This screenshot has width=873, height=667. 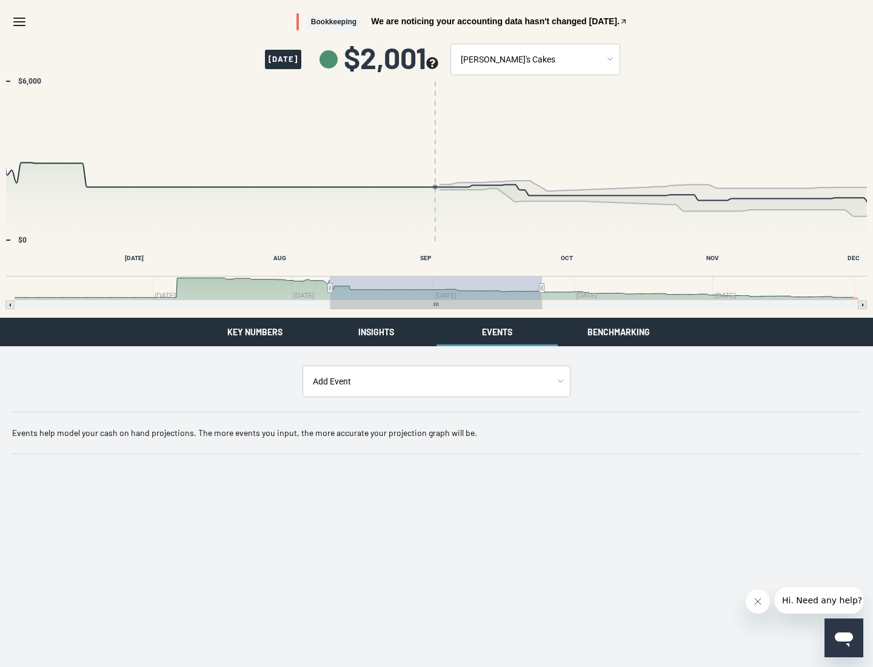 What do you see at coordinates (334, 22) in the screenshot?
I see `span: Bookkeeping` at bounding box center [334, 22].